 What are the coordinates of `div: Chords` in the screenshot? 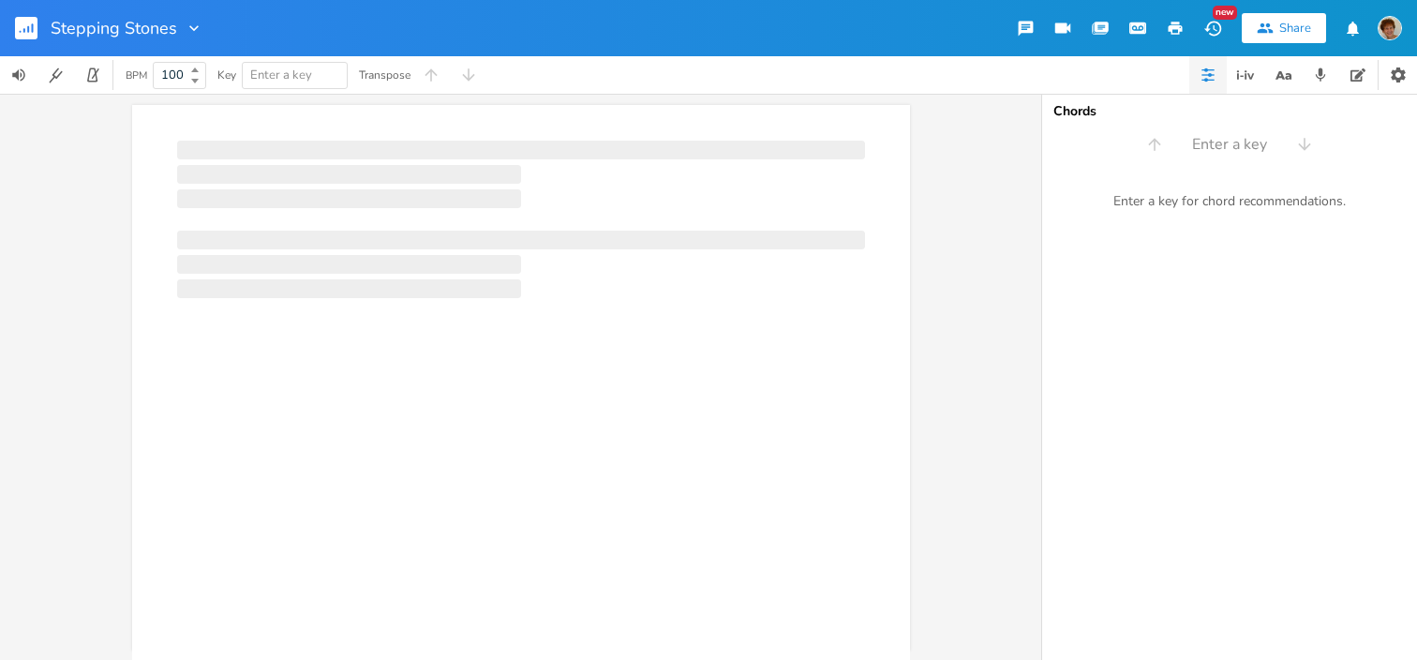 It's located at (1230, 112).